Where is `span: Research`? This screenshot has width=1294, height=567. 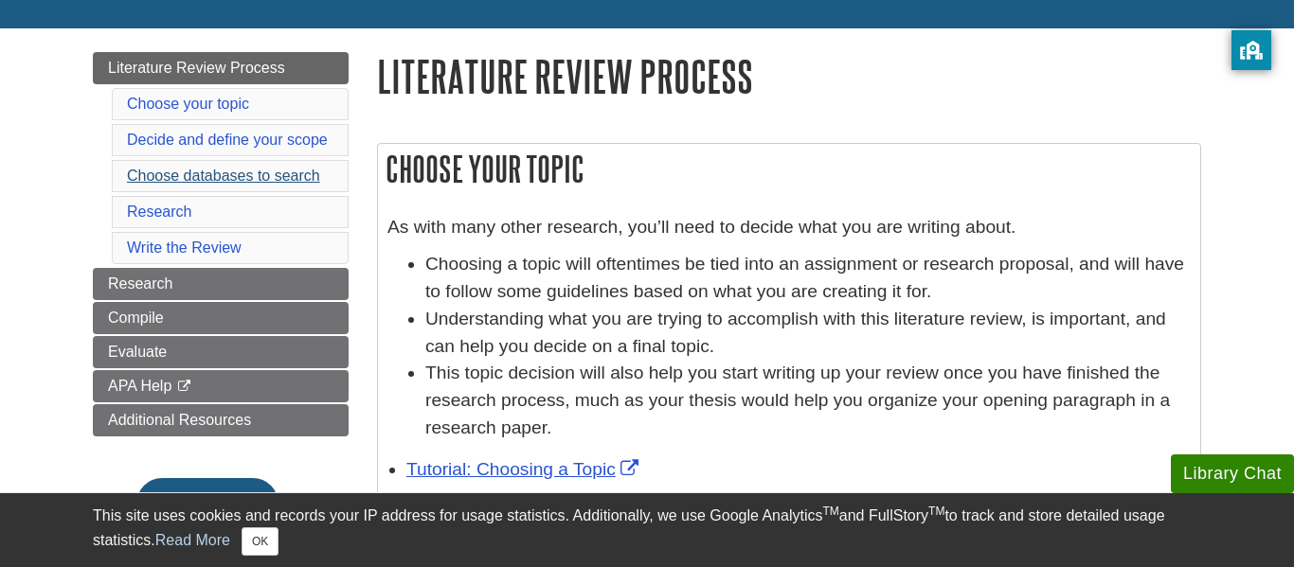 span: Research is located at coordinates (140, 283).